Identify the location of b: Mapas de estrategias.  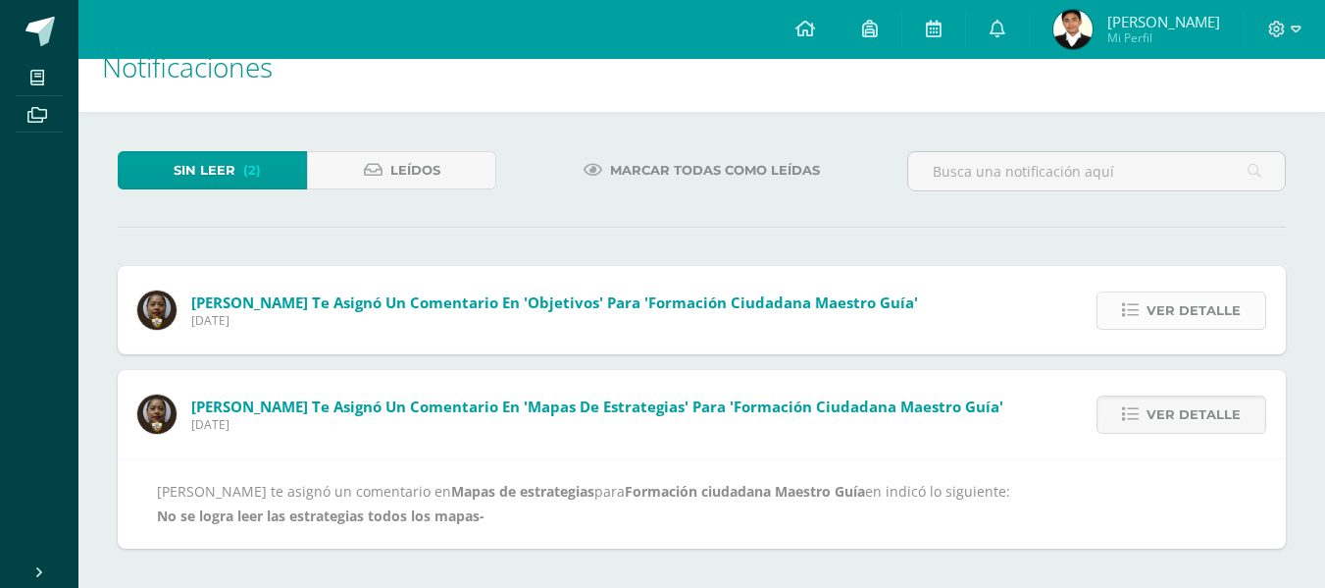
(523, 490).